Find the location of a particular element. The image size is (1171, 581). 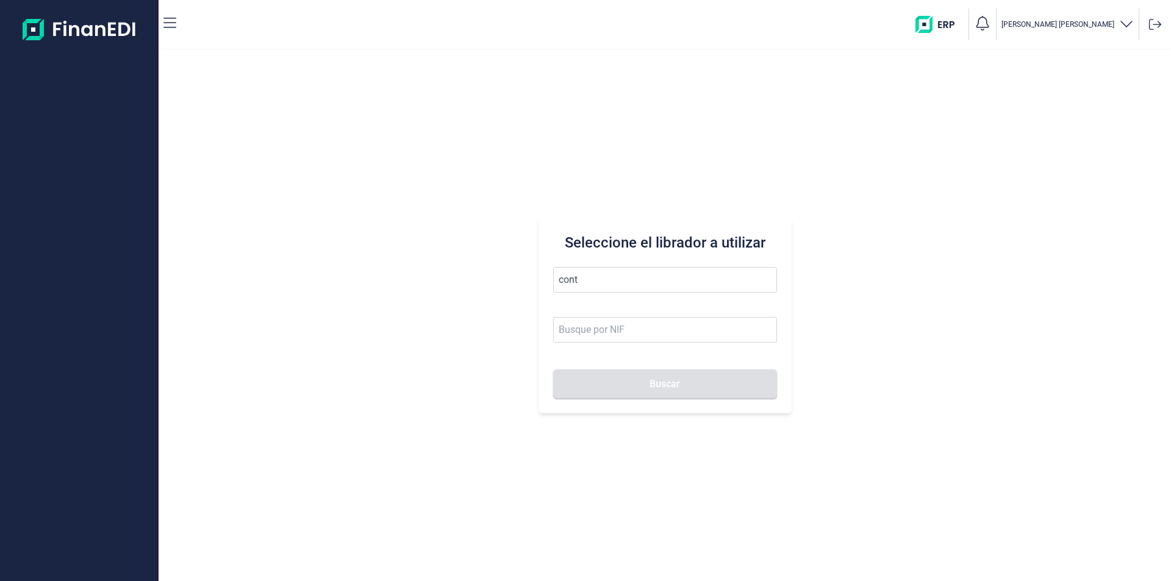

img: erp is located at coordinates (939, 24).